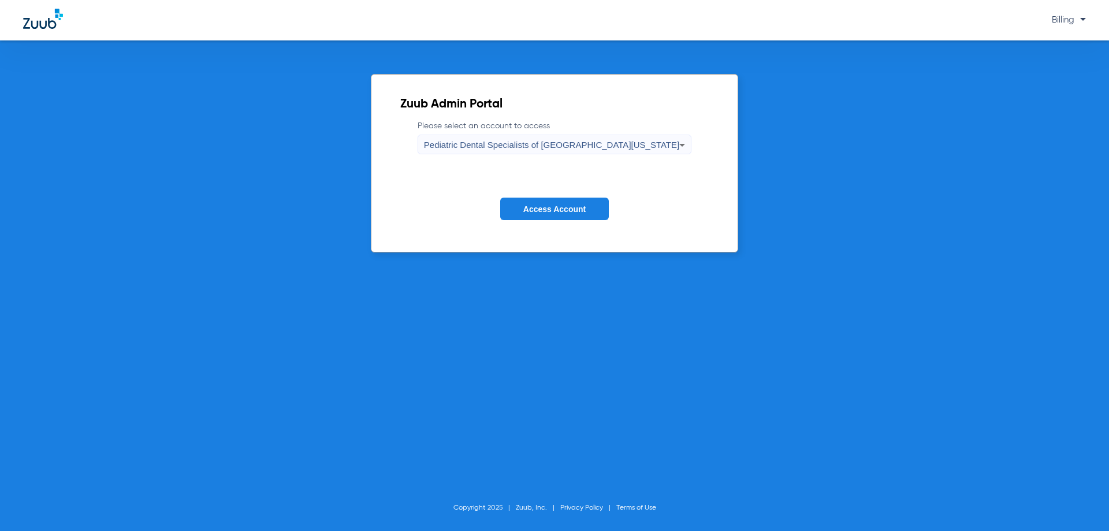 The width and height of the screenshot is (1109, 531). I want to click on a: Privacy Policy, so click(582, 508).